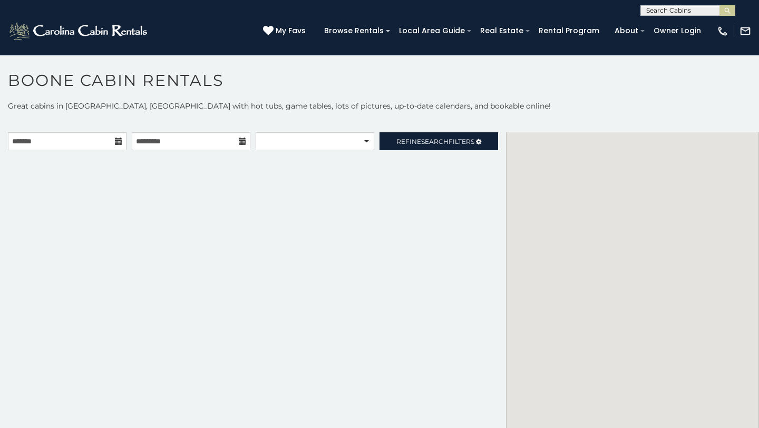 This screenshot has height=428, width=759. What do you see at coordinates (79, 31) in the screenshot?
I see `img: White-1-2.png` at bounding box center [79, 31].